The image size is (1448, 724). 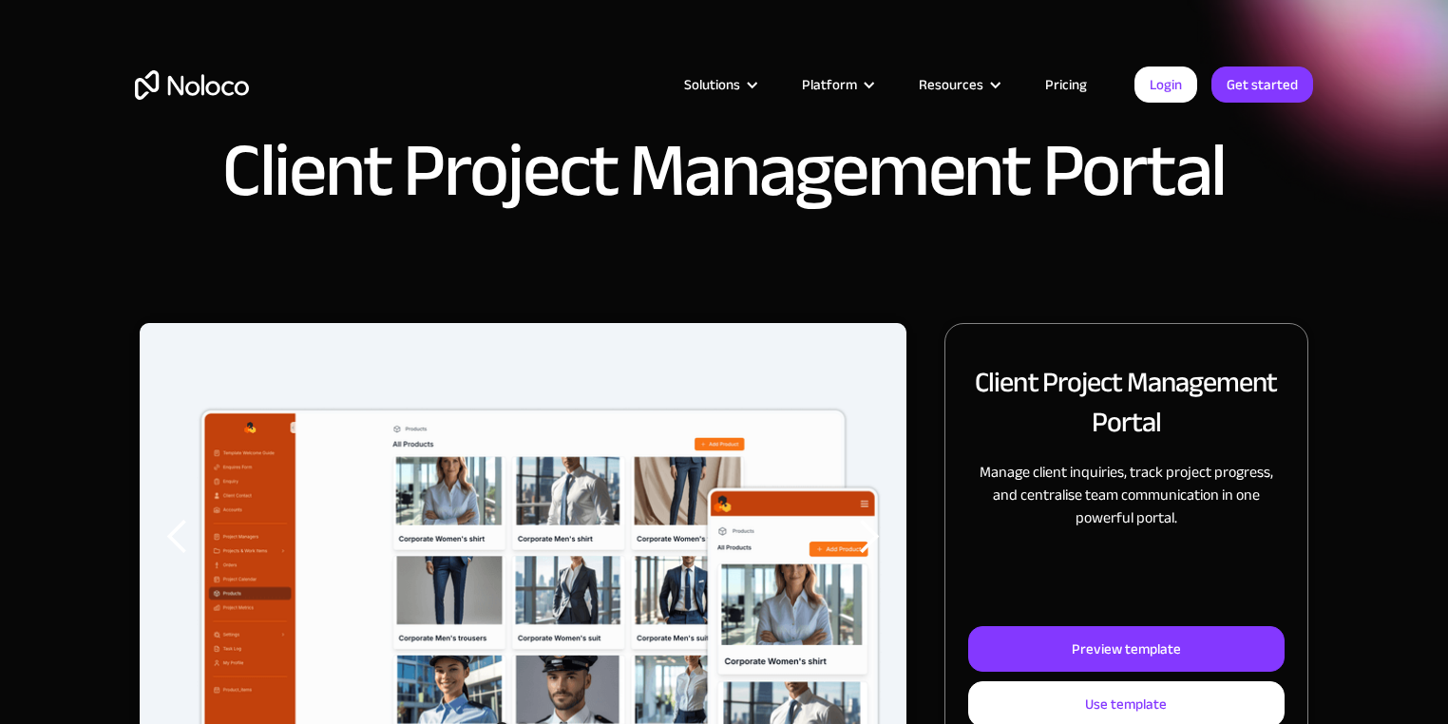 I want to click on div: Use template, so click(x=1126, y=704).